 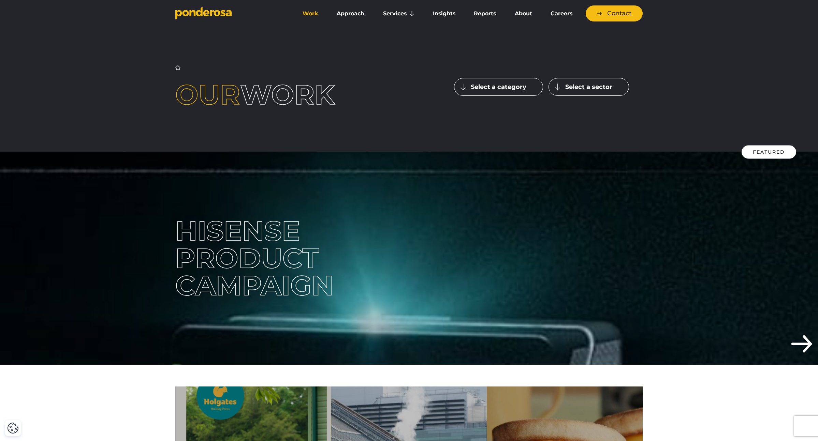 I want to click on a: Services, so click(x=399, y=14).